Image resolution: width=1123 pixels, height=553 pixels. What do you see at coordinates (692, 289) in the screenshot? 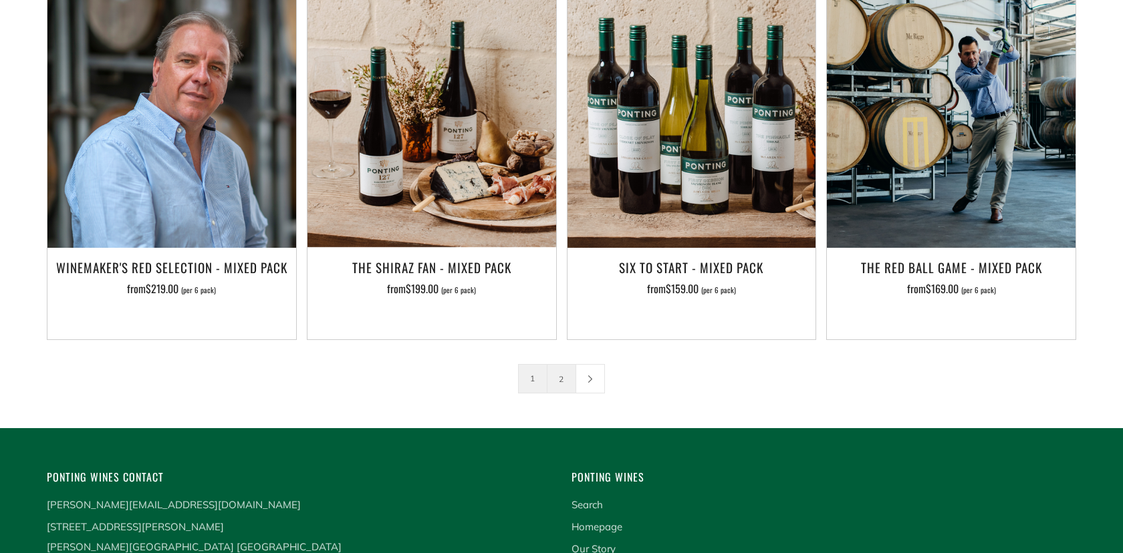
I see `a: Six To Start - Mixed Pack from$159.00 (per 6 pack)` at bounding box center [692, 289].